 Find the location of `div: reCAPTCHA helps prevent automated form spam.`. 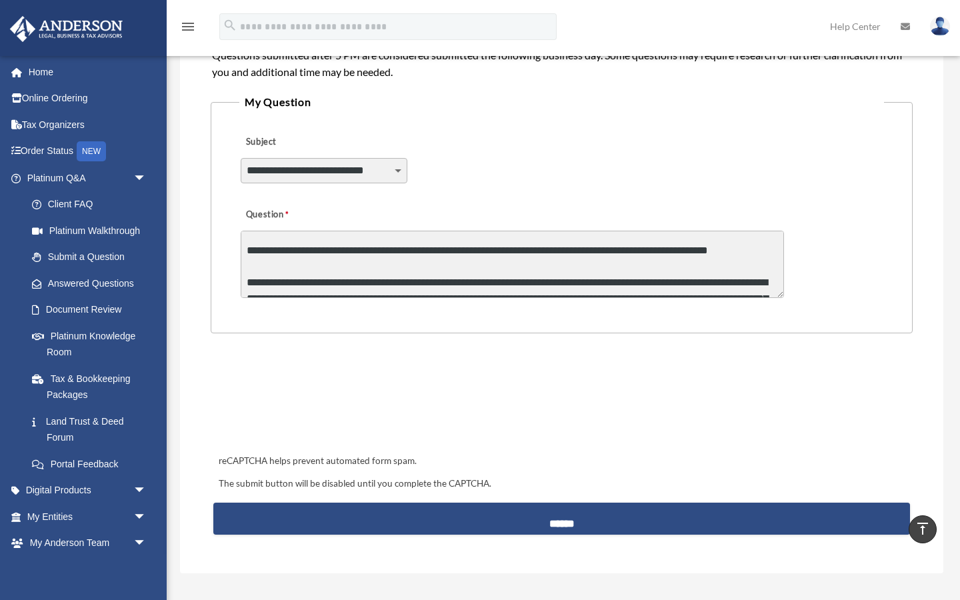

div: reCAPTCHA helps prevent automated form spam. is located at coordinates (562, 462).